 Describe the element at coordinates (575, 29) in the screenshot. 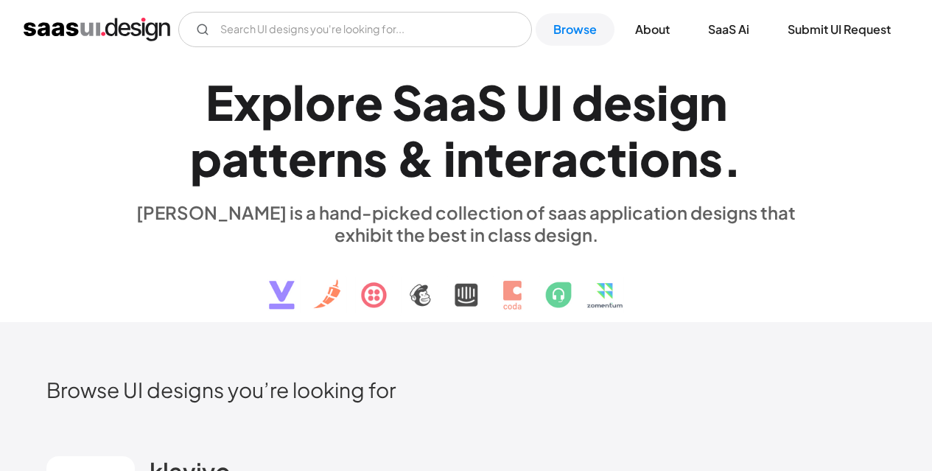

I see `a: Browse` at that location.